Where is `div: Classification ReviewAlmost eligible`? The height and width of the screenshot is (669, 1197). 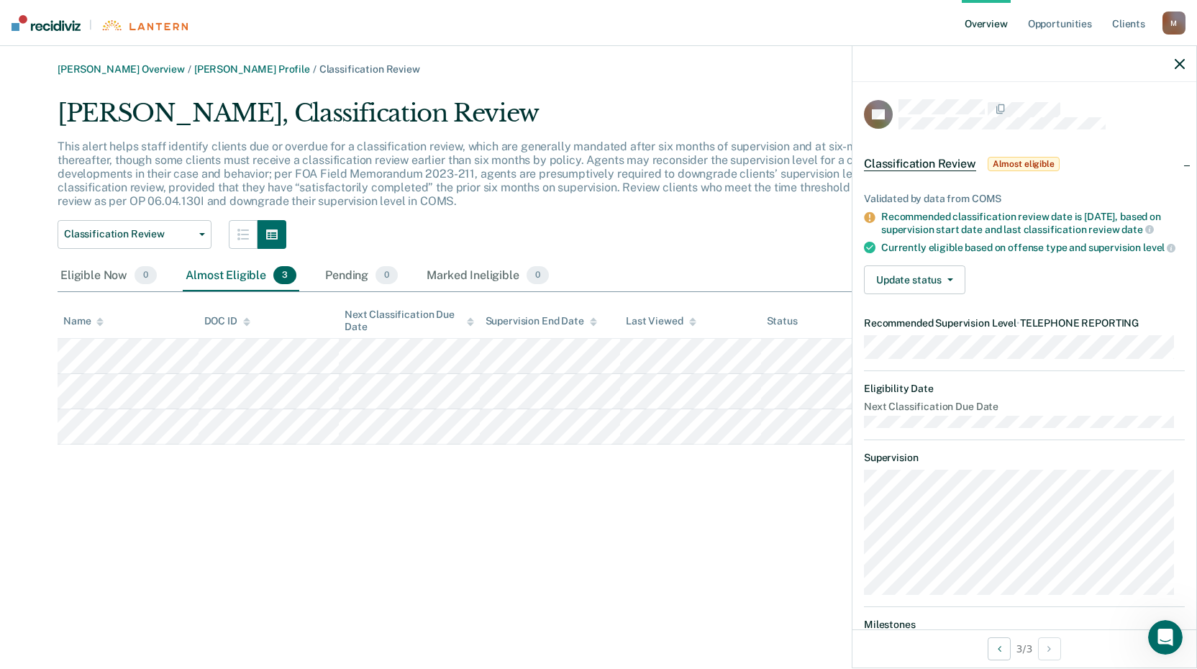
div: Classification ReviewAlmost eligible is located at coordinates (1024, 164).